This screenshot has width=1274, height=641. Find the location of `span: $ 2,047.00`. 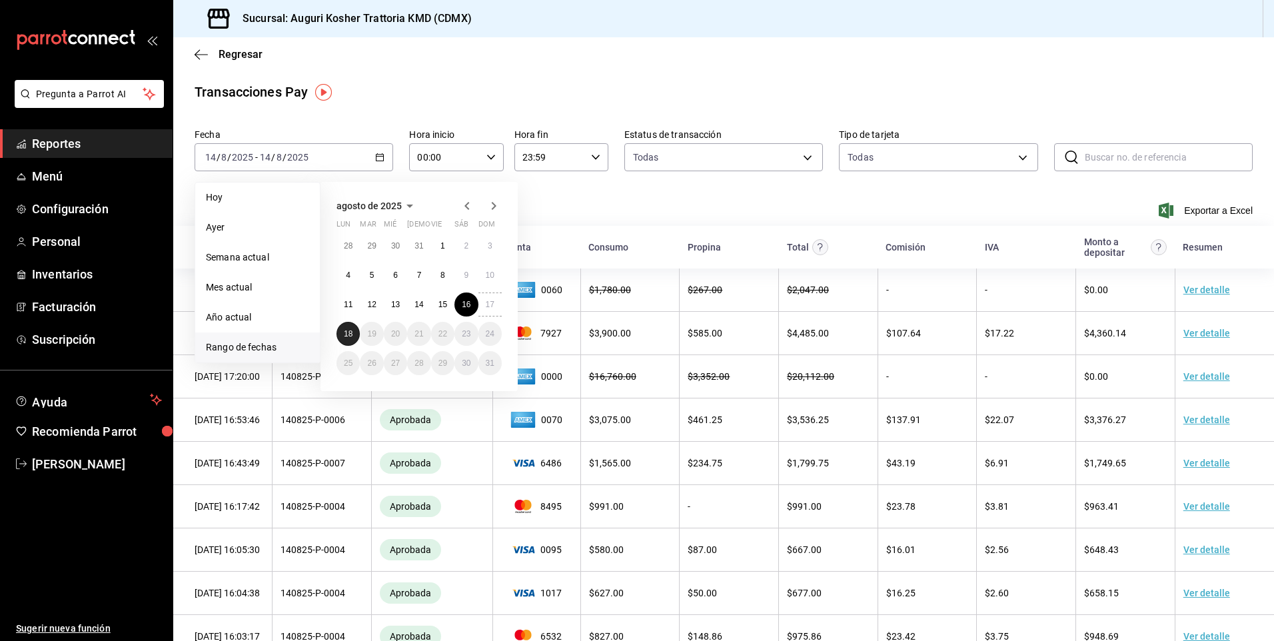

span: $ 2,047.00 is located at coordinates (808, 290).